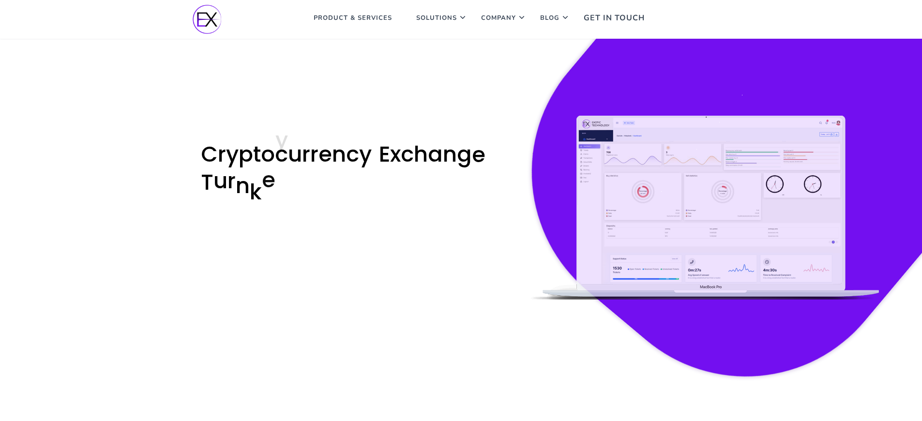  I want to click on div: g, so click(463, 154).